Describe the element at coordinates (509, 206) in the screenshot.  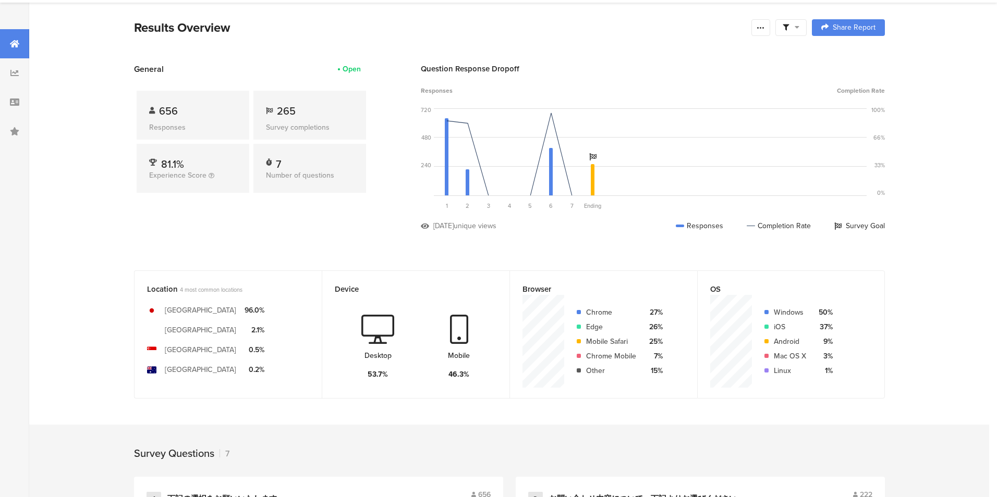
I see `span: 4` at that location.